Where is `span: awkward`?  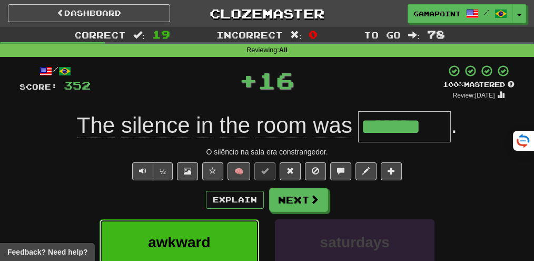
span: awkward is located at coordinates (179, 242).